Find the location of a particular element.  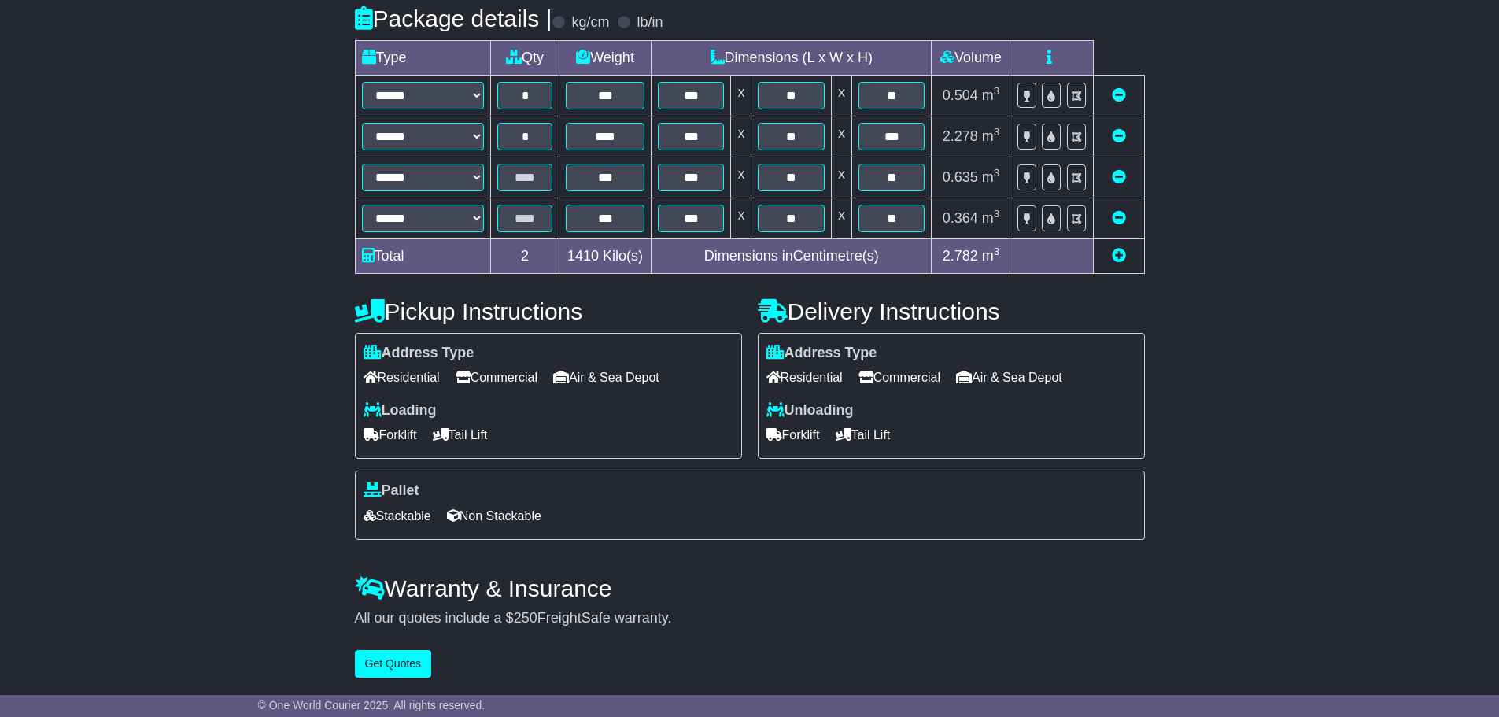

label: Unloading is located at coordinates (809, 411).